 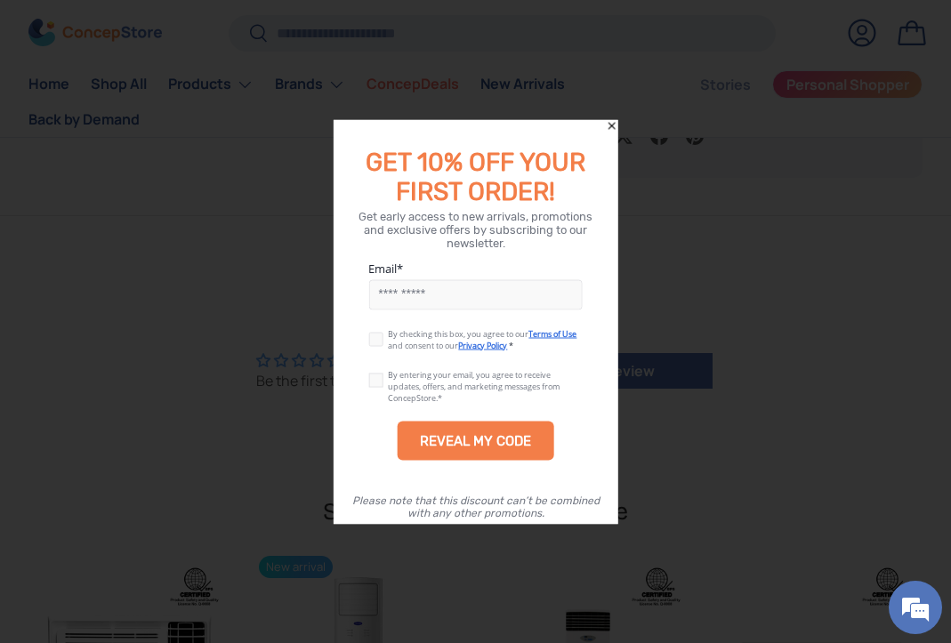 I want to click on span: GET 10% OFF YOUR FIRST ORDER!, so click(x=475, y=176).